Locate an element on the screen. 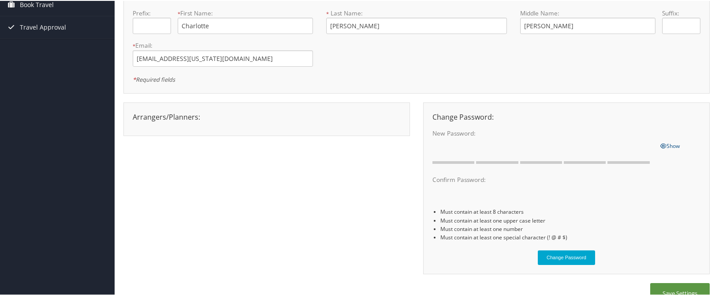 The image size is (715, 295). label: Last Name: is located at coordinates (416, 12).